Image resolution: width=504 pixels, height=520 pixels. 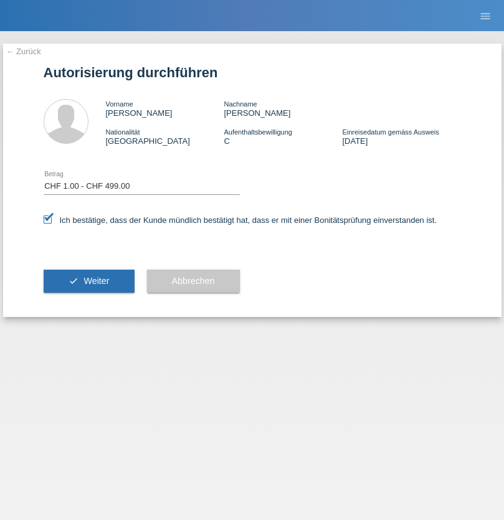 What do you see at coordinates (89, 281) in the screenshot?
I see `button: check Weiter` at bounding box center [89, 281].